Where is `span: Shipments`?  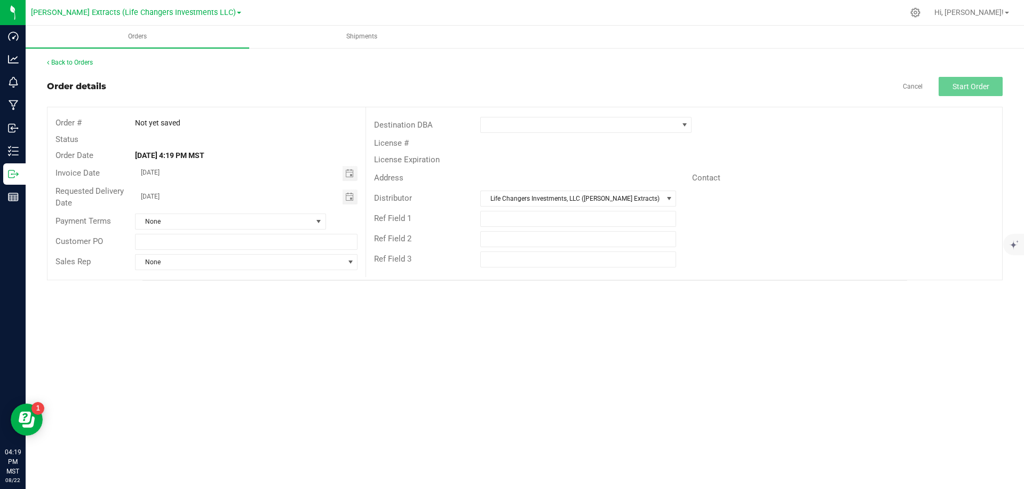
span: Shipments is located at coordinates (362, 36).